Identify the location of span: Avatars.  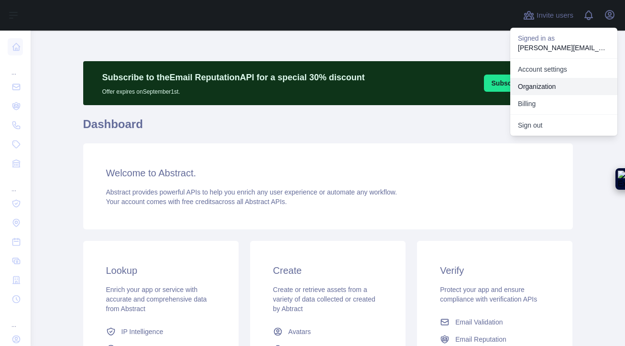
(300, 332).